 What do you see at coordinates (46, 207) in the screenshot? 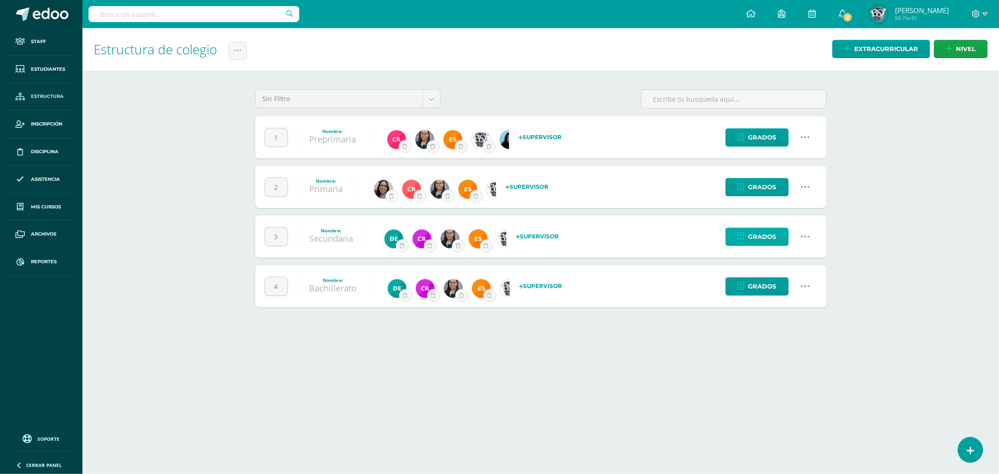
I see `span: Mis cursos` at bounding box center [46, 207].